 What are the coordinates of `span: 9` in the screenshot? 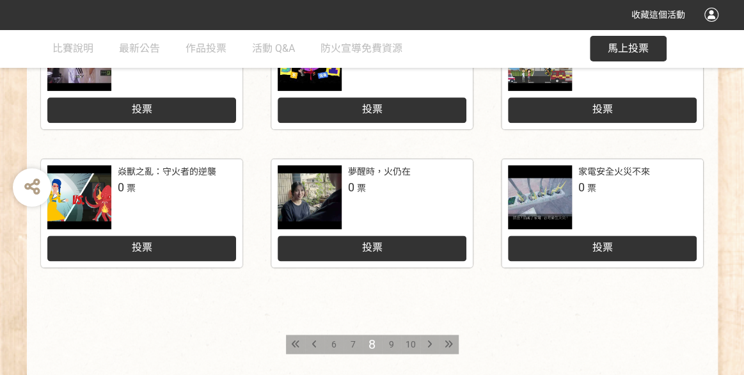 It's located at (392, 344).